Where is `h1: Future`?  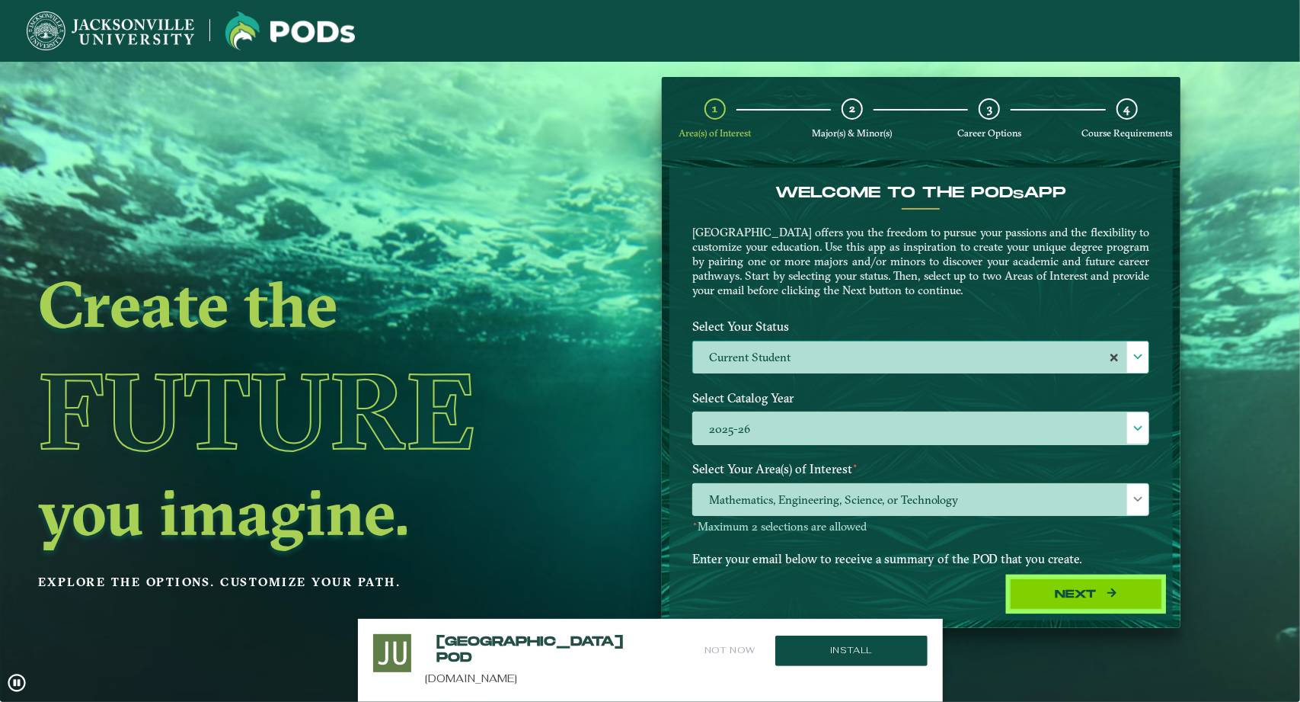 h1: Future is located at coordinates (293, 411).